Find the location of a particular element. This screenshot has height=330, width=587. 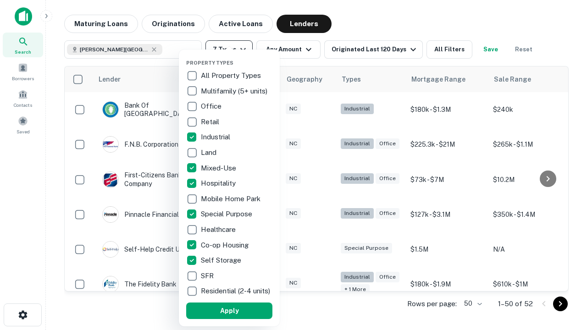

p: All Property Types is located at coordinates (232, 76).